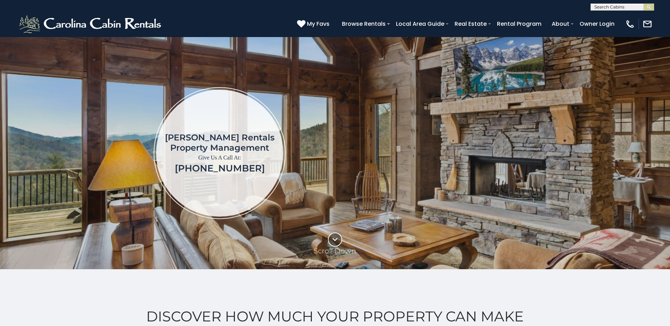 This screenshot has height=326, width=670. I want to click on a: My Favs, so click(314, 24).